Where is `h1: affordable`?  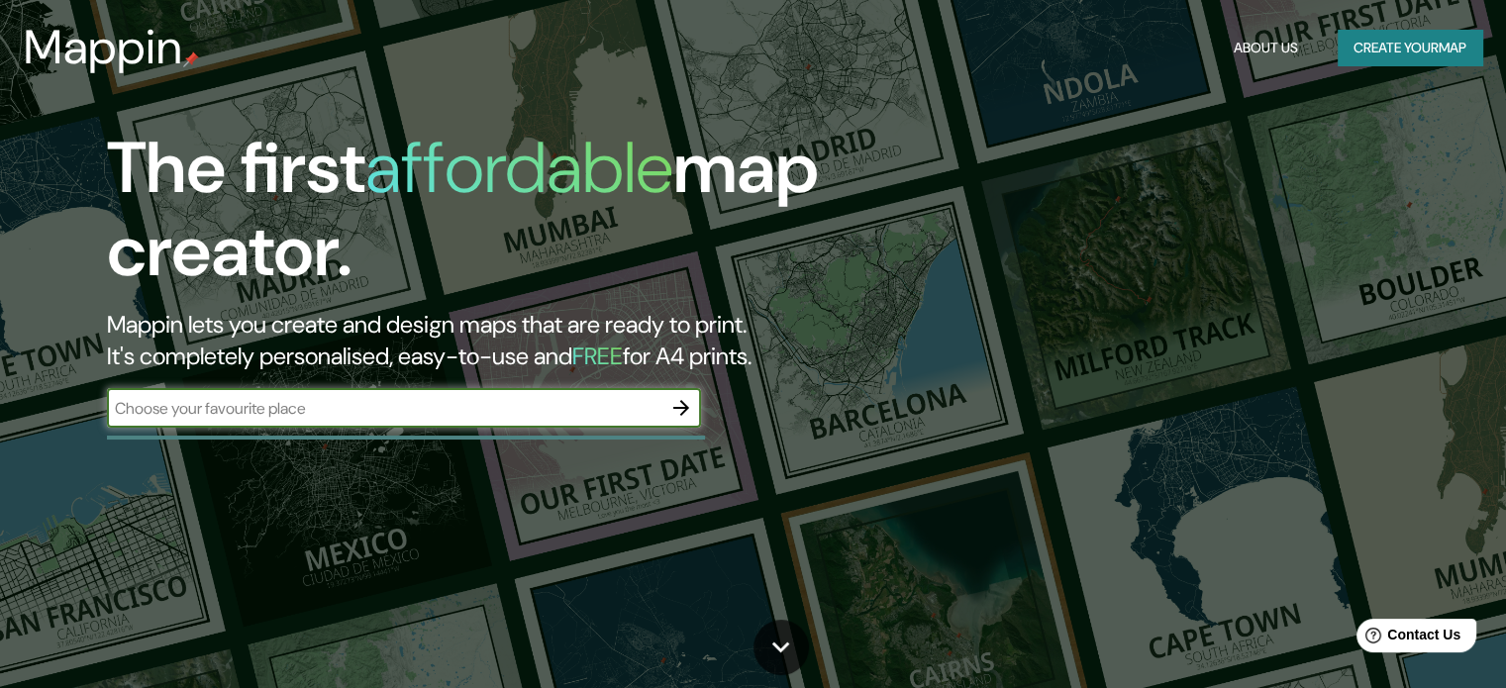 h1: affordable is located at coordinates (519, 167).